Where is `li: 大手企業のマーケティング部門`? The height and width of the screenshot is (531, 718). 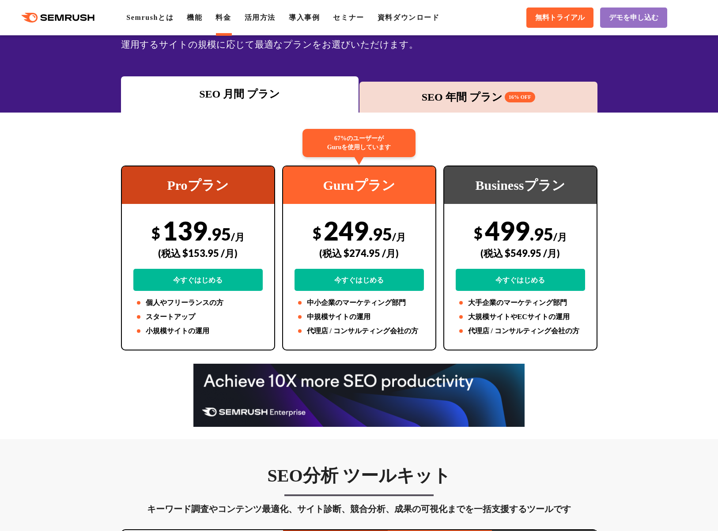 li: 大手企業のマーケティング部門 is located at coordinates (520, 303).